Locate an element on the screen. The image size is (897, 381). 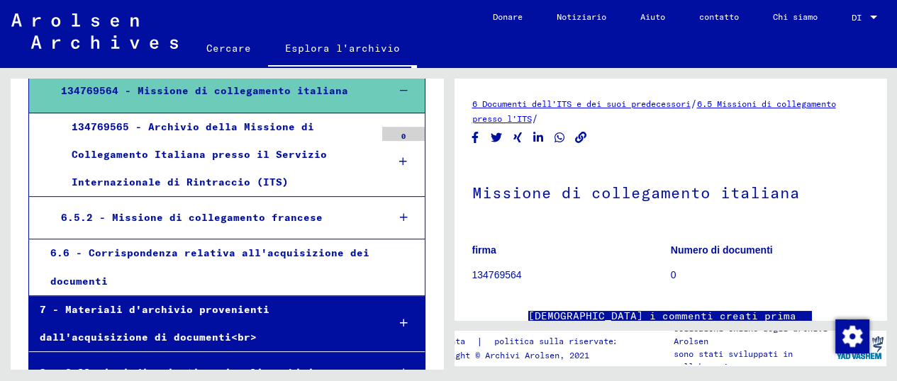
a: Esplora l'archivio is located at coordinates (342, 50).